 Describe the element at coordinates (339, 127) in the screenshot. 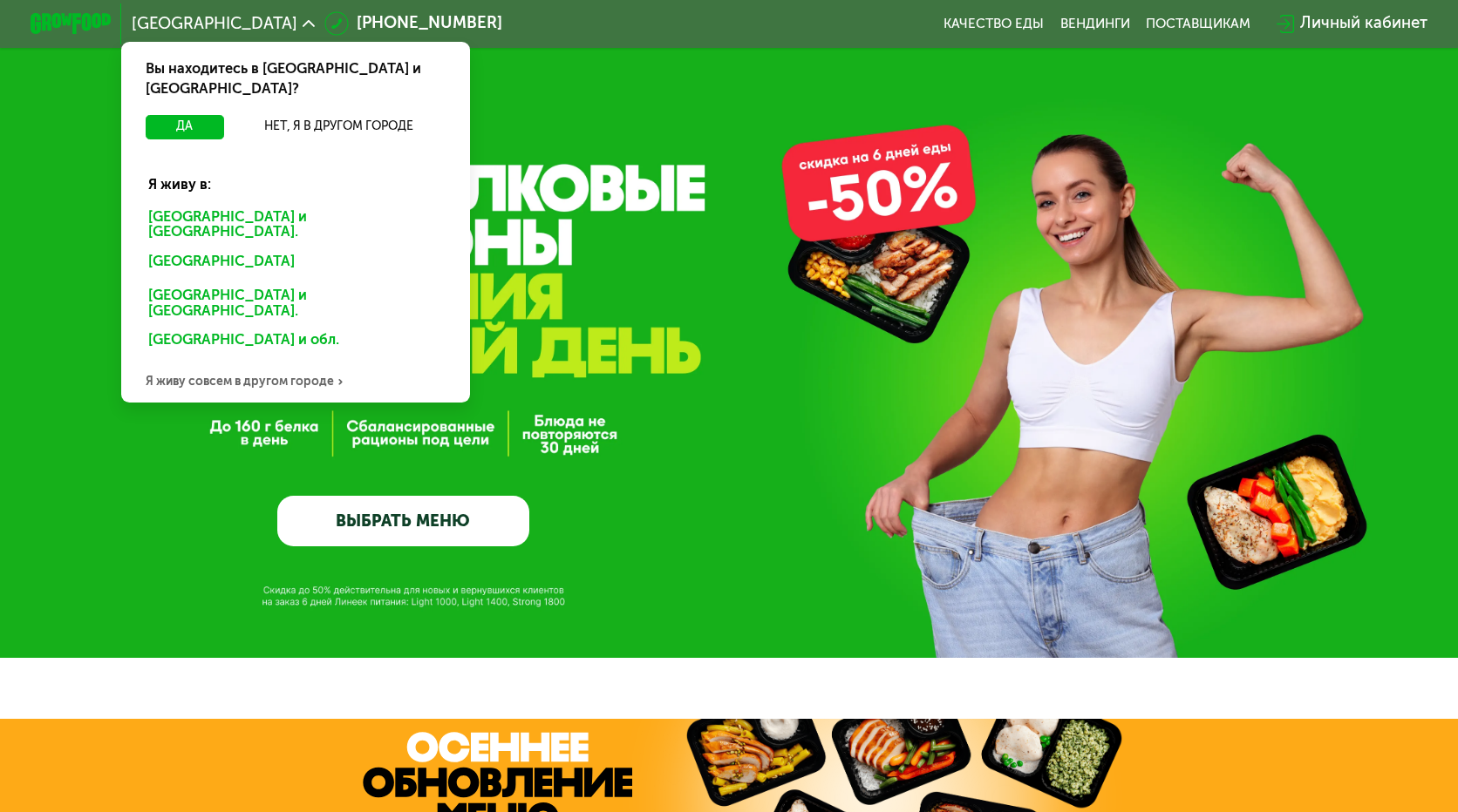

I see `button: Нет, я в другом городе` at that location.